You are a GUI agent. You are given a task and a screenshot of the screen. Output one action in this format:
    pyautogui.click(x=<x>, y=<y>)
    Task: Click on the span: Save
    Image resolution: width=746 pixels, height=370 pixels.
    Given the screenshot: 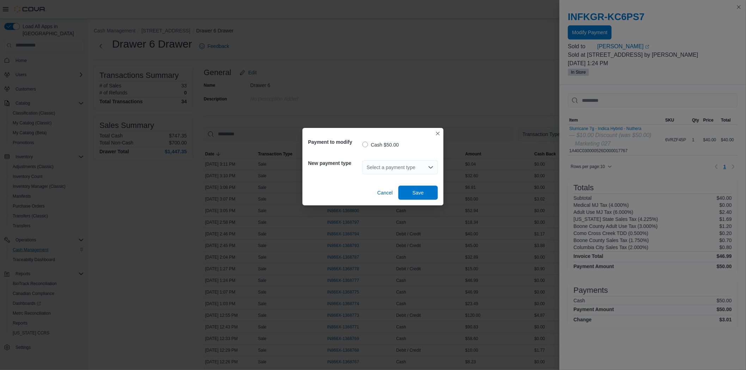 What is the action you would take?
    pyautogui.click(x=418, y=193)
    